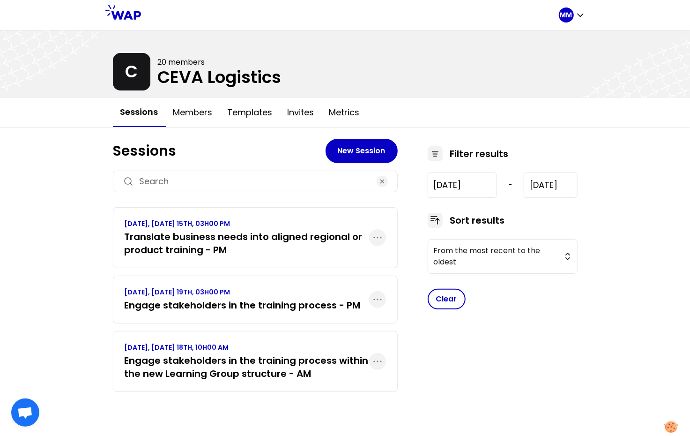 Image resolution: width=690 pixels, height=436 pixels. What do you see at coordinates (344, 112) in the screenshot?
I see `button: Metrics` at bounding box center [344, 112].